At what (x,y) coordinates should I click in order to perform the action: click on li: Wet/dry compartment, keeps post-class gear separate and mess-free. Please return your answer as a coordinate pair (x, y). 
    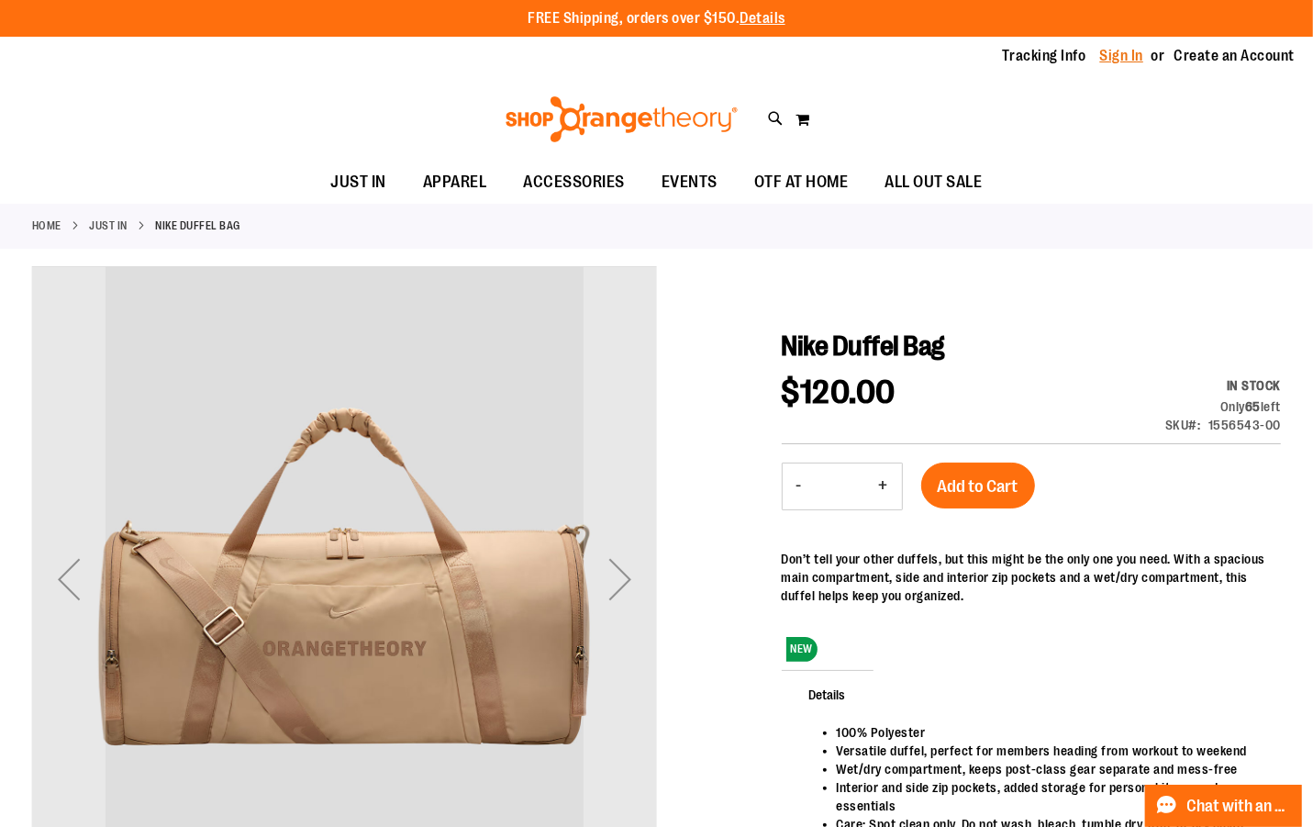
    Looking at the image, I should click on (1050, 769).